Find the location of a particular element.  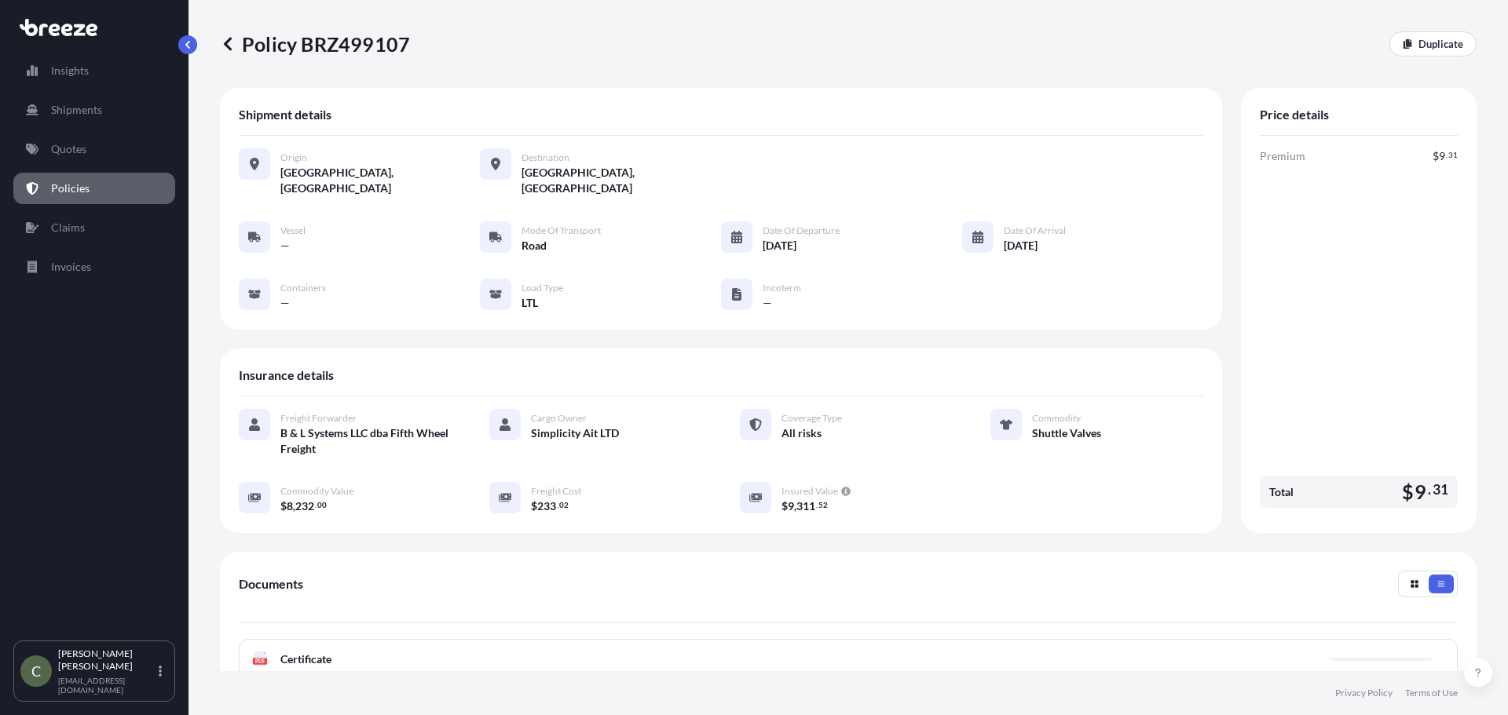

span: Mode of Transport is located at coordinates (561, 231).